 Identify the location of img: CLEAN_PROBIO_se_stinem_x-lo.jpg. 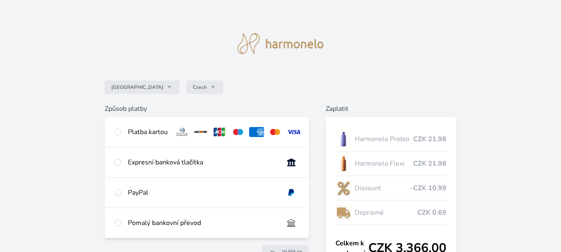
(343, 139).